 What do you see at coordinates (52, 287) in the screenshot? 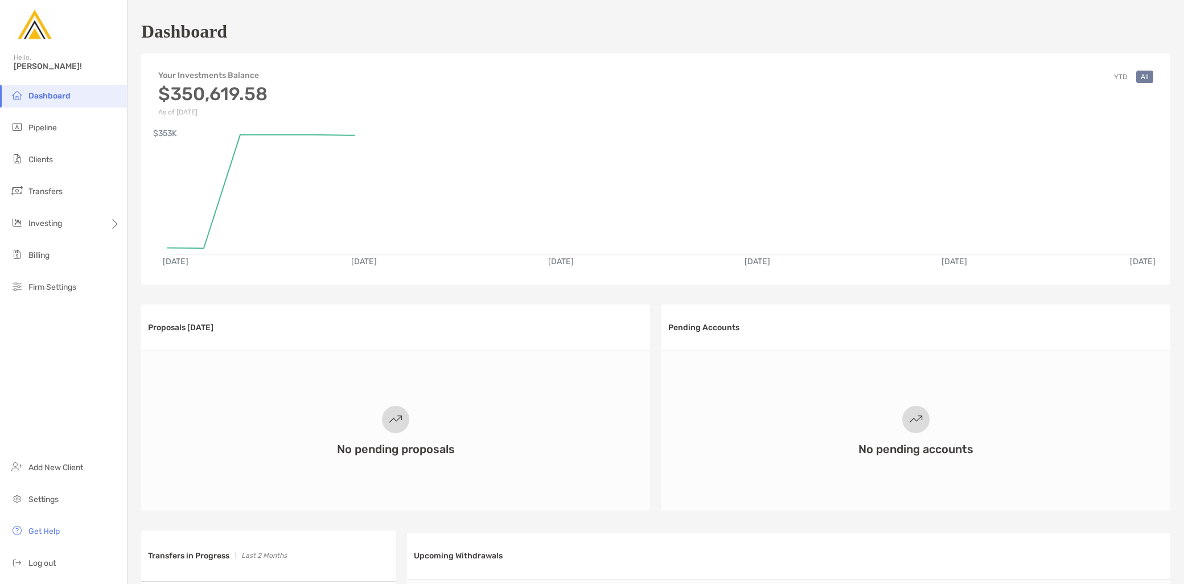
I see `span: Firm Settings` at bounding box center [52, 287].